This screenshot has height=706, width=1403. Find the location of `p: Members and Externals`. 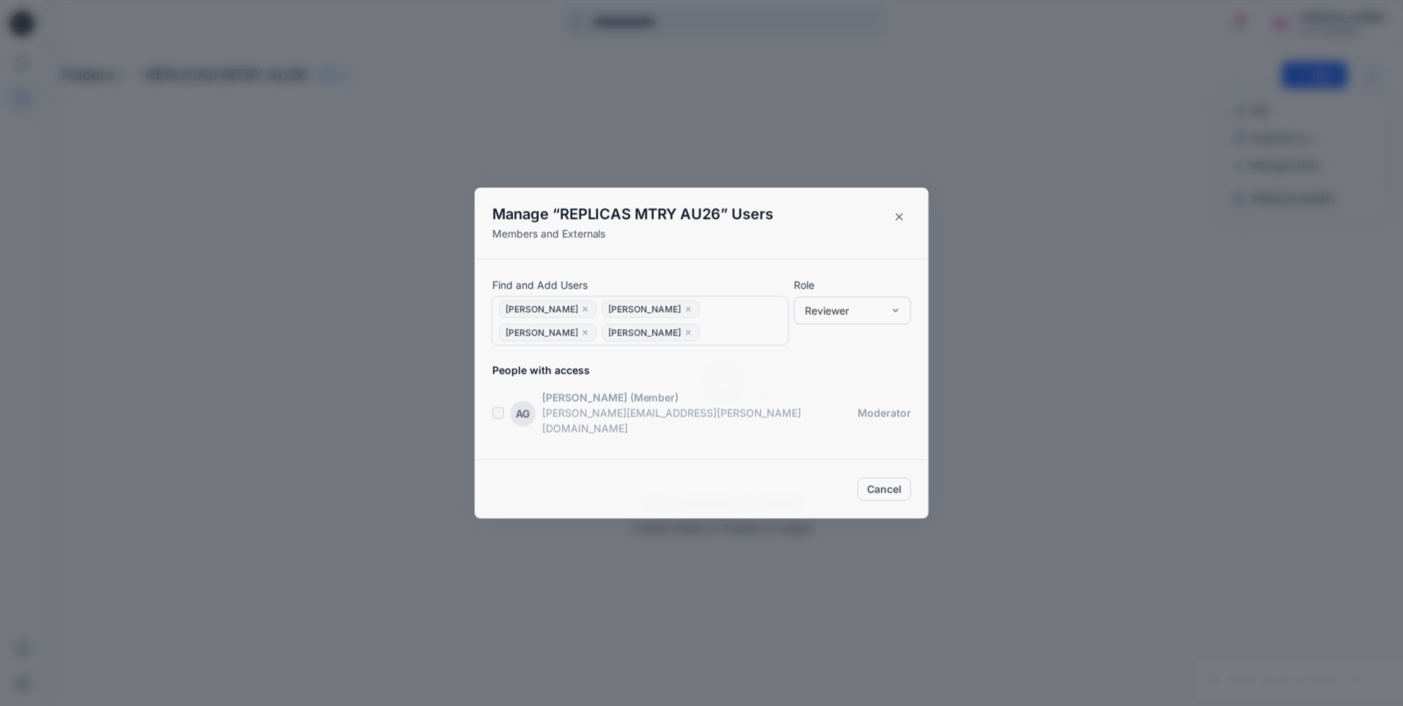

p: Members and Externals is located at coordinates (633, 233).